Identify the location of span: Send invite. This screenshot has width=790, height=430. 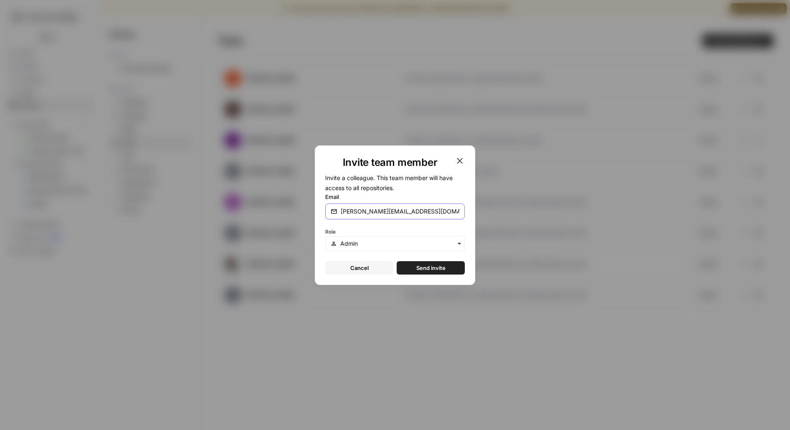
(431, 268).